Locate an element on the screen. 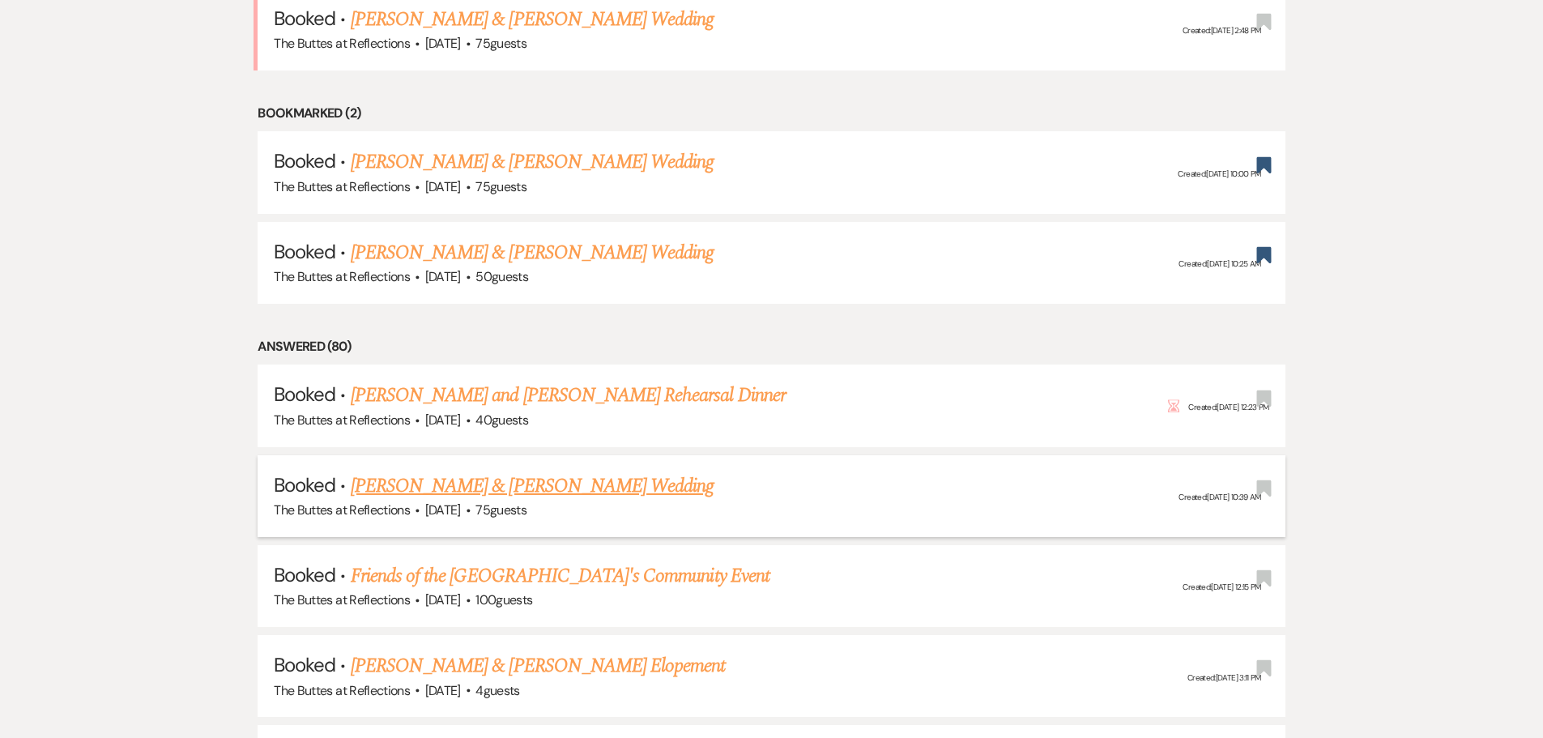 Image resolution: width=1543 pixels, height=738 pixels. li: Bookmarked (2) is located at coordinates (771, 113).